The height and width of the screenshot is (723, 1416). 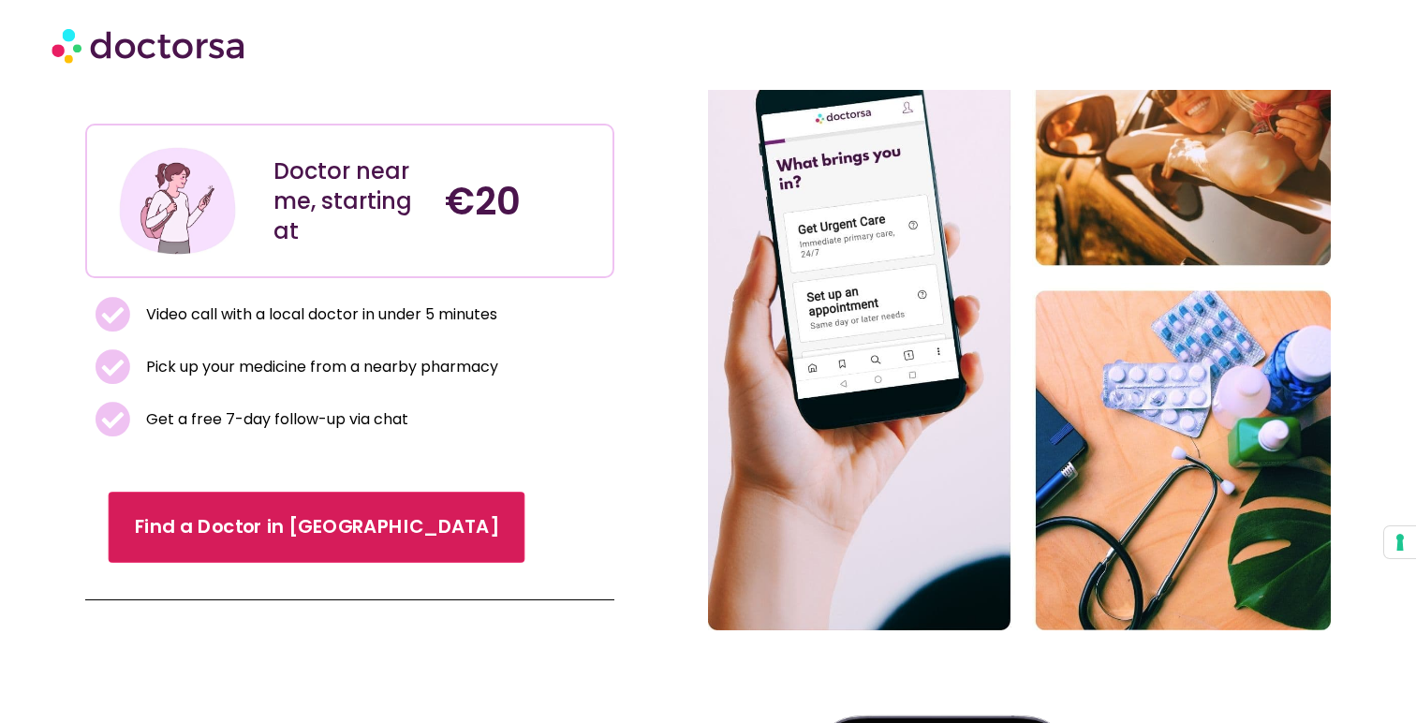 What do you see at coordinates (1400, 542) in the screenshot?
I see `button: Your consent preferences for tracking technologies` at bounding box center [1400, 542].